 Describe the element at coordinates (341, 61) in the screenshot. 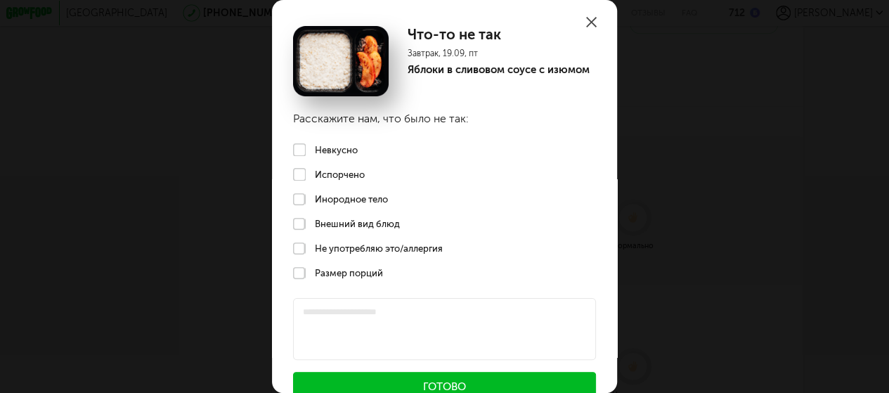

I see `img: Яблоки в сливовом соусе с изюмом` at that location.